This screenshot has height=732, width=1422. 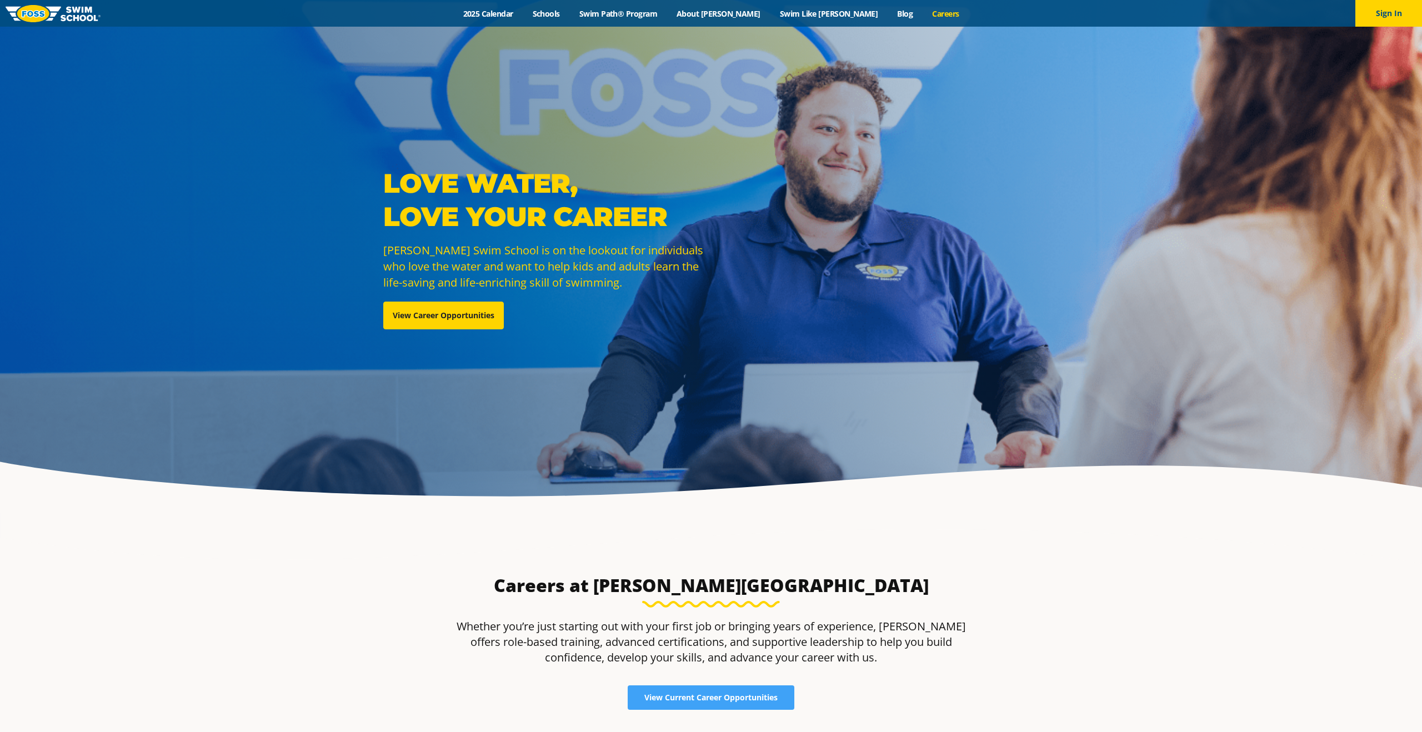 I want to click on a: View Career Opportunities, so click(x=443, y=315).